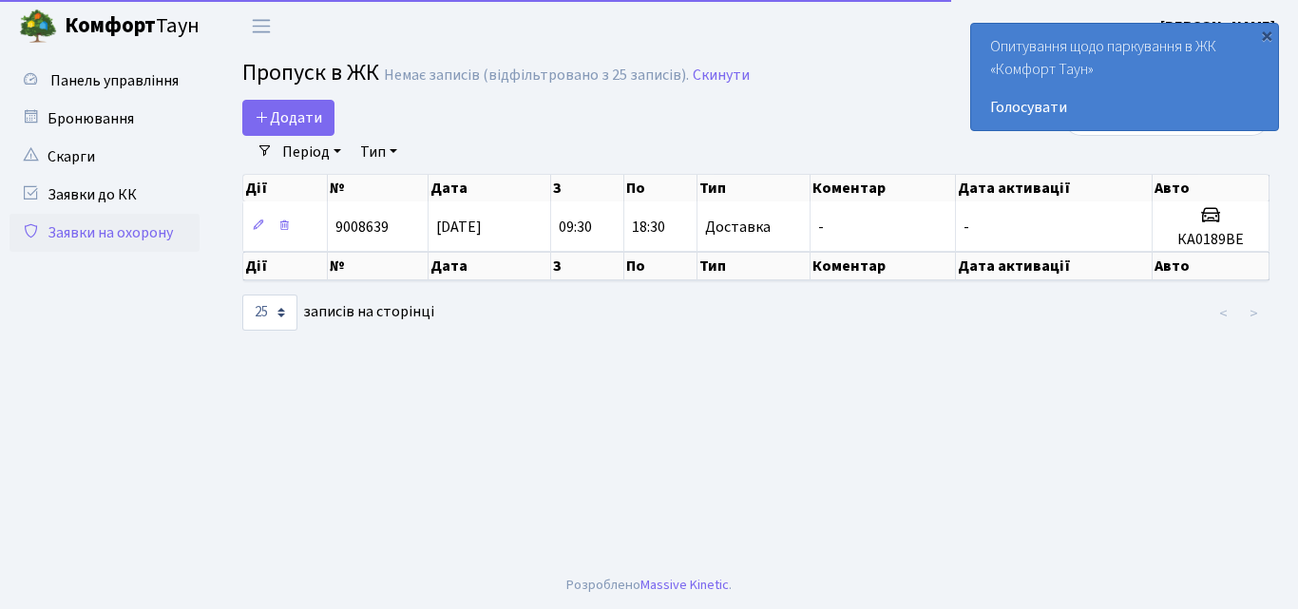 Image resolution: width=1298 pixels, height=609 pixels. I want to click on span: 09:30, so click(575, 227).